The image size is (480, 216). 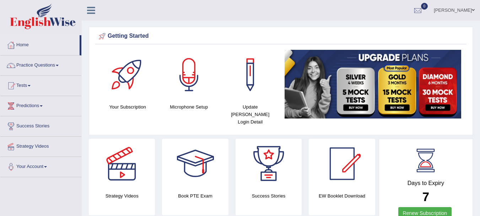 What do you see at coordinates (122, 195) in the screenshot?
I see `h4: Strategy Videos` at bounding box center [122, 195].